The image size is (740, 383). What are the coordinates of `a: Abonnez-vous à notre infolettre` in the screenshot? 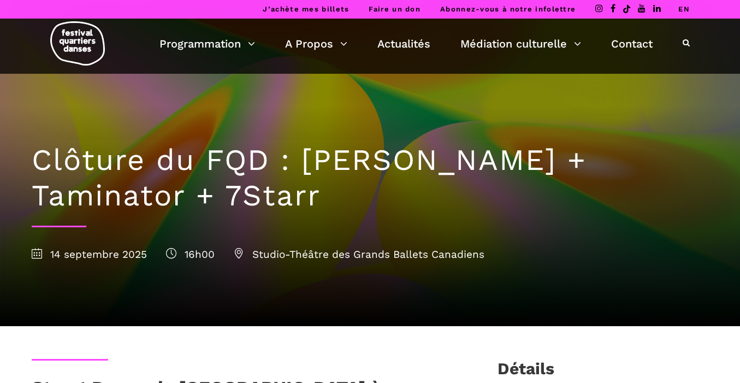 It's located at (508, 9).